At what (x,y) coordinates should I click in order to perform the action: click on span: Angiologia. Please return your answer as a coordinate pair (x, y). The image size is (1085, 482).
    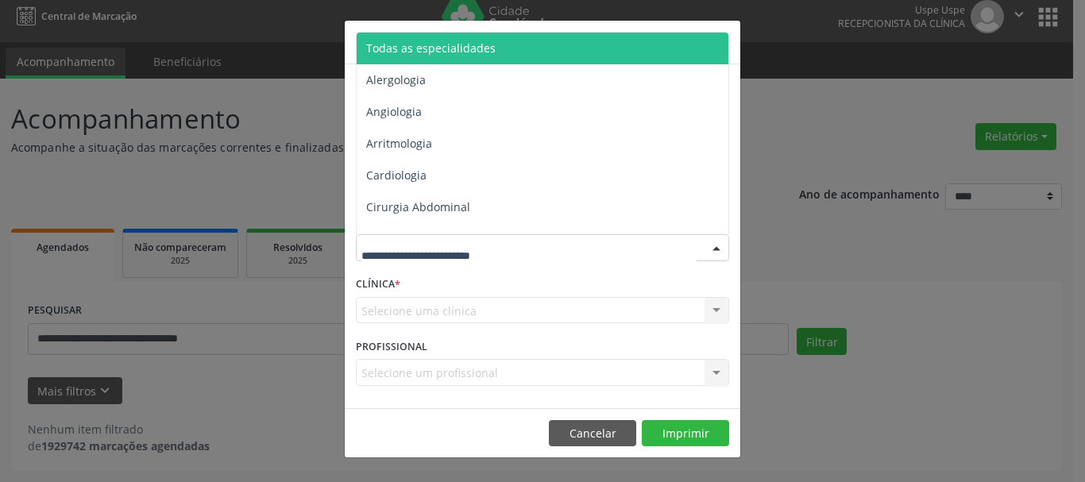
    Looking at the image, I should click on (394, 111).